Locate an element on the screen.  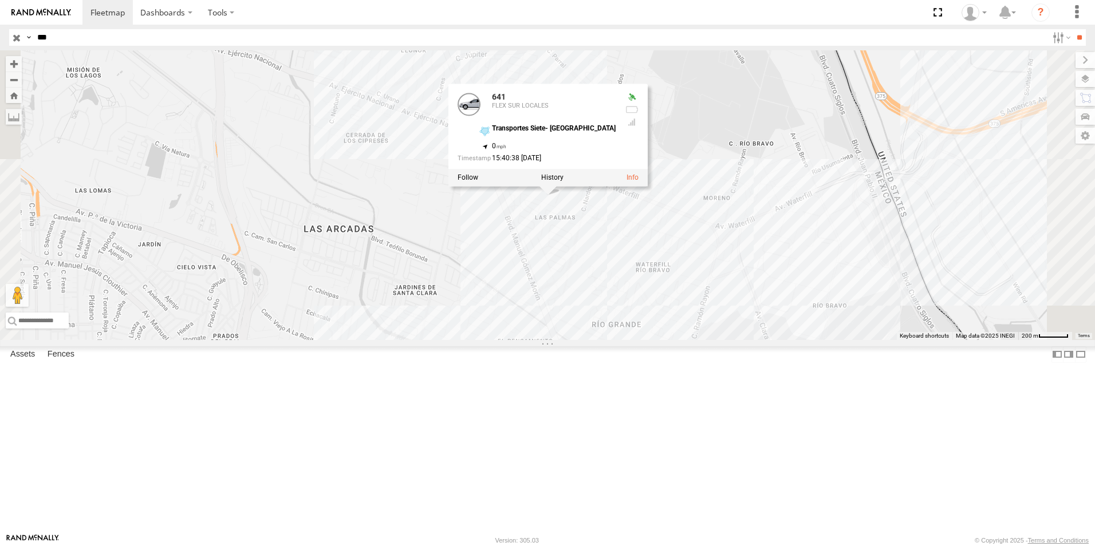
a: Visit our Website is located at coordinates (33, 541).